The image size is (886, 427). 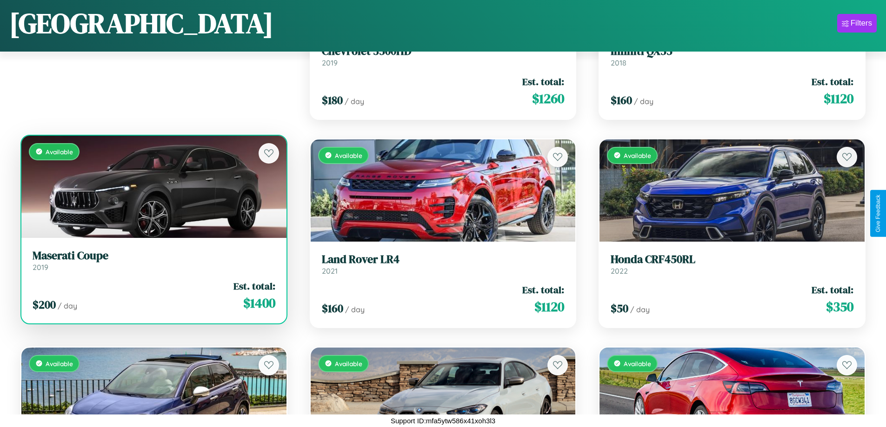 What do you see at coordinates (732, 51) in the screenshot?
I see `h3: Infiniti QX55` at bounding box center [732, 51].